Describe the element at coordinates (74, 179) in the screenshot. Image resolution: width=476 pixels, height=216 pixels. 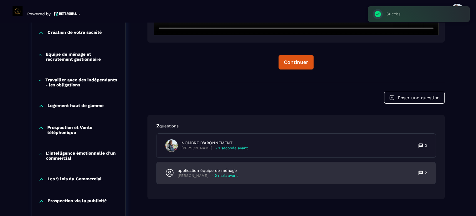
I see `p: Les 9 lois du Commercial` at that location.